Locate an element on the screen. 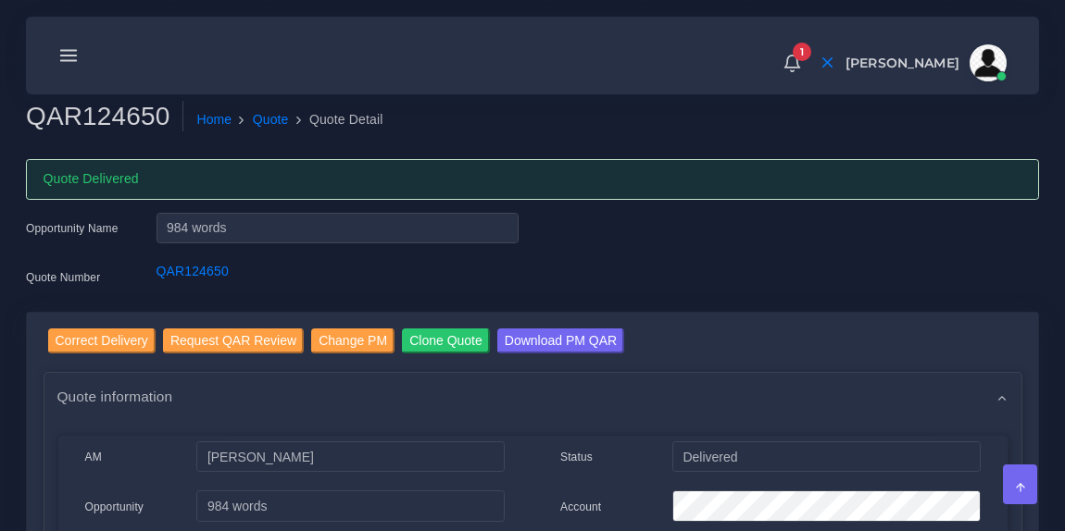  input: Correct Delivery is located at coordinates (102, 341).